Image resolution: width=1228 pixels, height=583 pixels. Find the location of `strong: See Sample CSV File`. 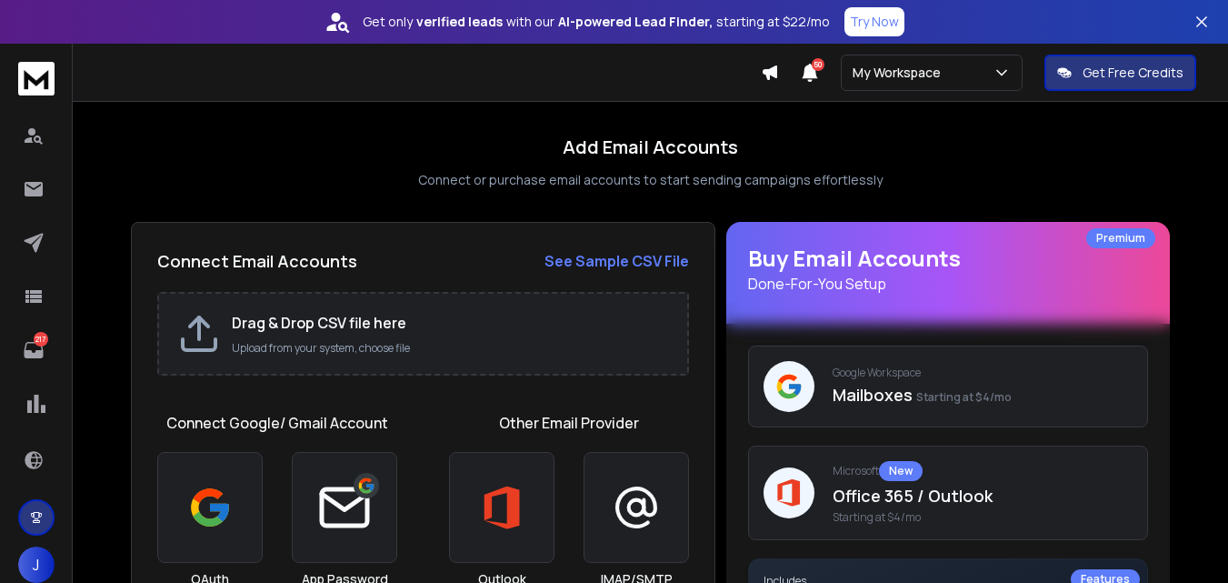

strong: See Sample CSV File is located at coordinates (616, 261).